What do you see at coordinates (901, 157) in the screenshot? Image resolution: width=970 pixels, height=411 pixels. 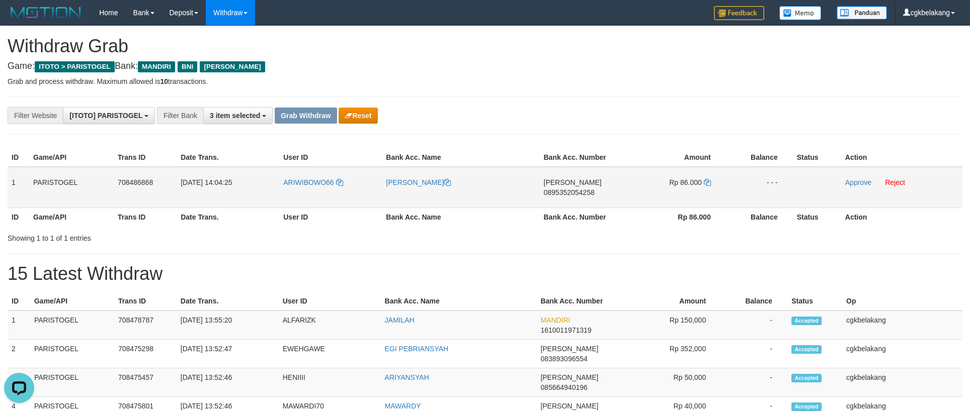 I see `th: Action` at bounding box center [901, 157].